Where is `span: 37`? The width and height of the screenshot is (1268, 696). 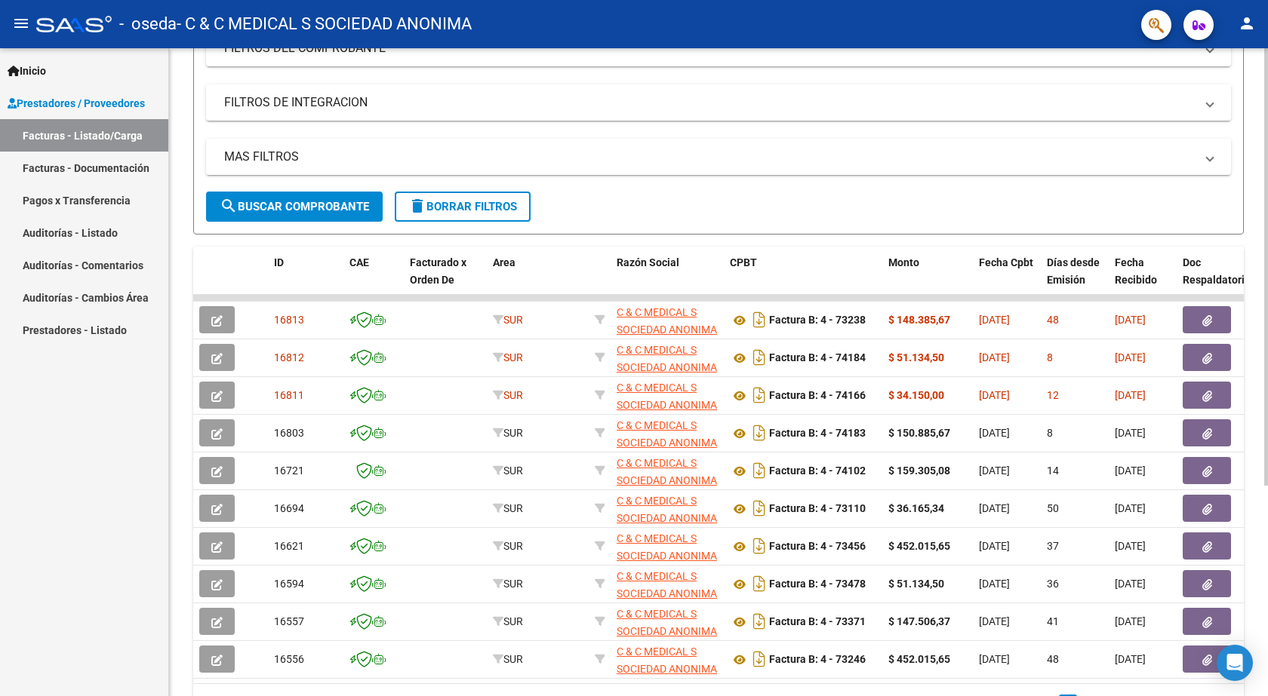
span: 37 is located at coordinates (1052, 546).